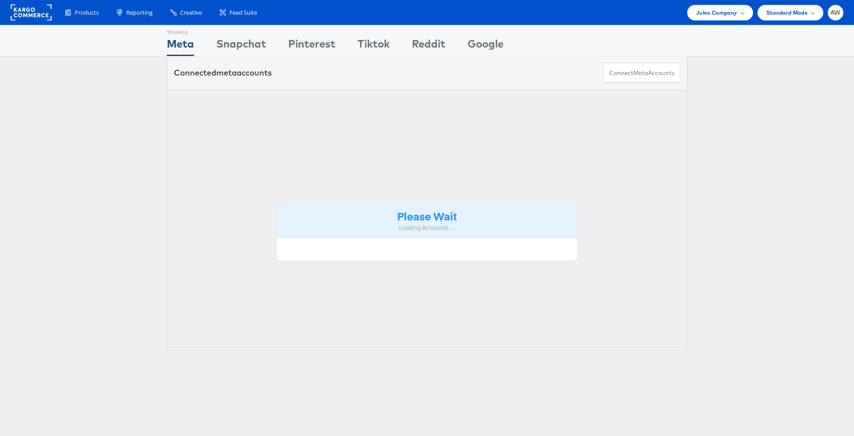 This screenshot has width=854, height=436. What do you see at coordinates (139, 12) in the screenshot?
I see `span: Reporting` at bounding box center [139, 12].